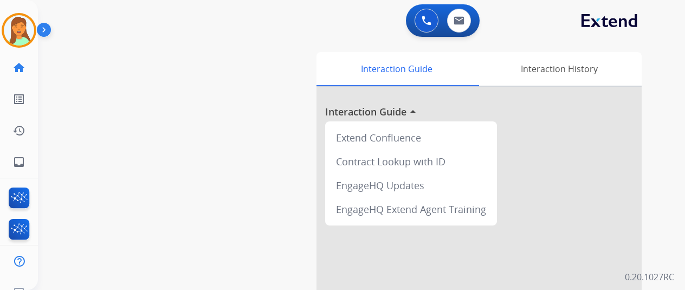 Image resolution: width=685 pixels, height=290 pixels. Describe the element at coordinates (19, 30) in the screenshot. I see `img: avatar` at that location.